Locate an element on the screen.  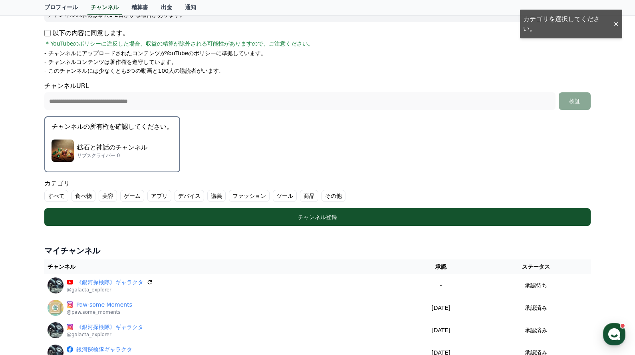
label: 商品 is located at coordinates (309, 196).